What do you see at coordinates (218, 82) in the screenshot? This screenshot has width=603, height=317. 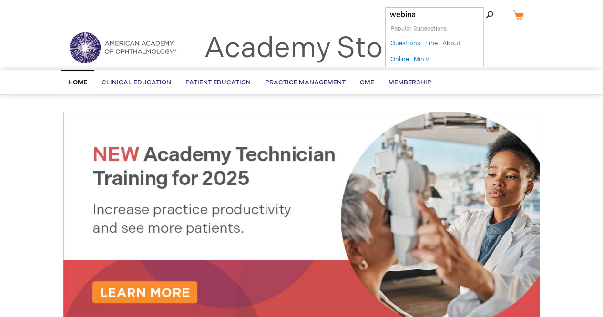 I see `span: Patient Education` at bounding box center [218, 82].